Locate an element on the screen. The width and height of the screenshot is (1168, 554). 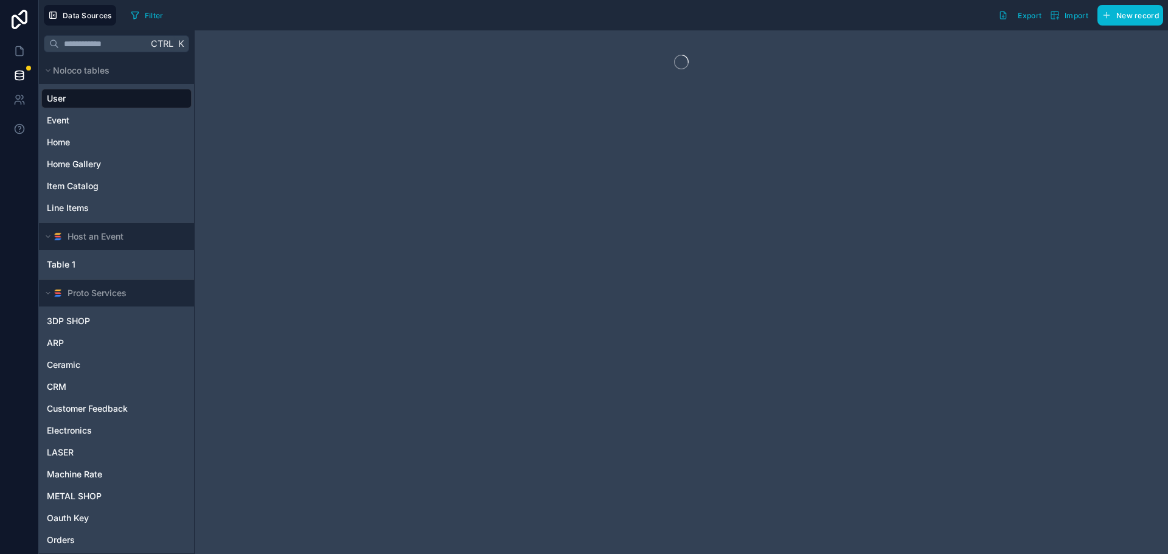
button: Import is located at coordinates (1069, 15).